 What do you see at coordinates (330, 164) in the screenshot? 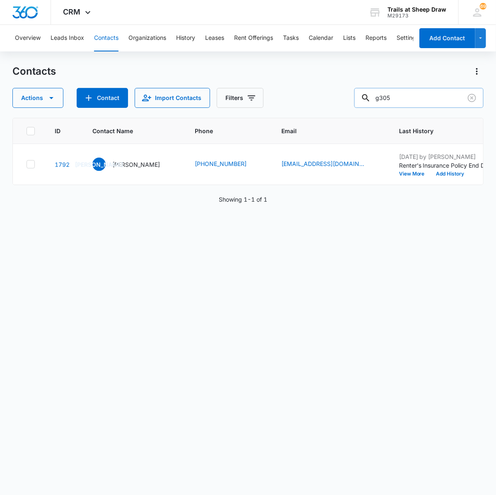
I see `div: Email - joalache@live.com - Select to Edit Field` at bounding box center [330, 164].